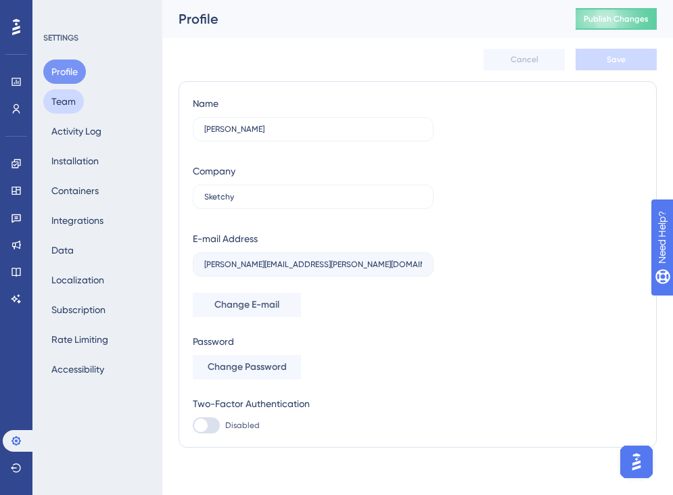 Image resolution: width=673 pixels, height=495 pixels. I want to click on button: Save, so click(616, 60).